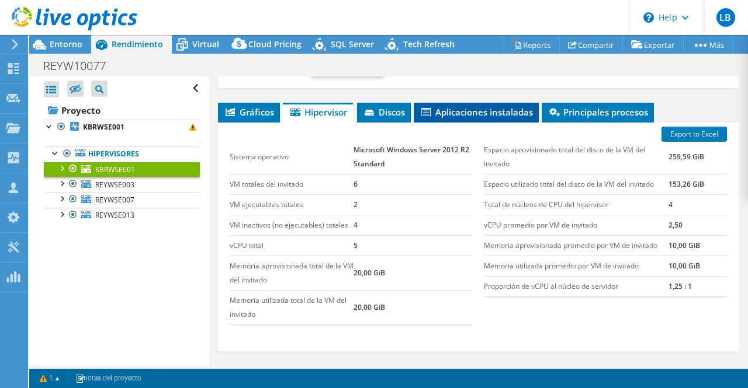 This screenshot has width=748, height=388. Describe the element at coordinates (429, 44) in the screenshot. I see `span: Tech Refresh` at that location.